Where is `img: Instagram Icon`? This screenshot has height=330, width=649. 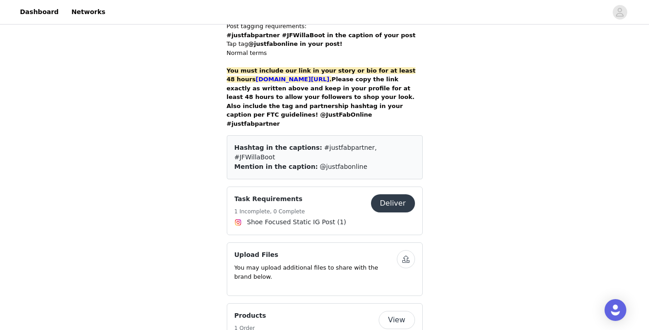 img: Instagram Icon is located at coordinates (238, 222).